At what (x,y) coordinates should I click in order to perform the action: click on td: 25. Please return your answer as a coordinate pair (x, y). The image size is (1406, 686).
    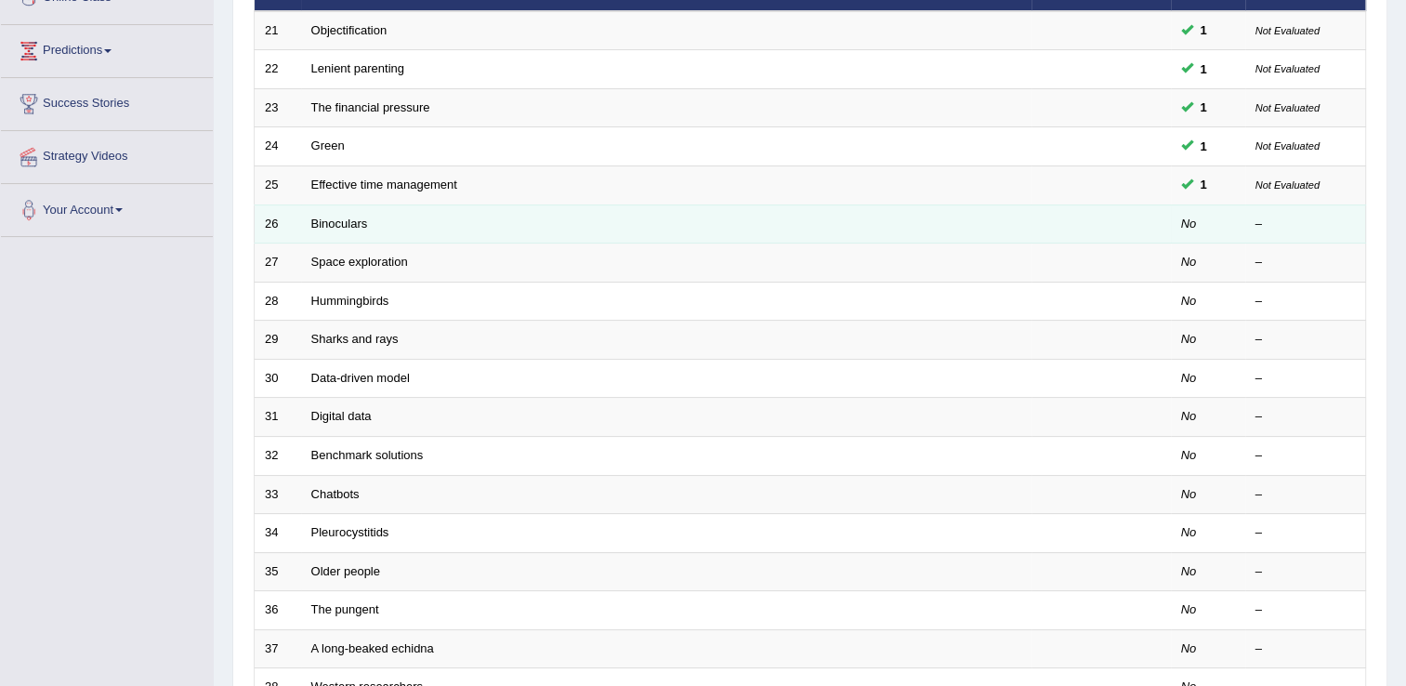
    Looking at the image, I should click on (278, 186).